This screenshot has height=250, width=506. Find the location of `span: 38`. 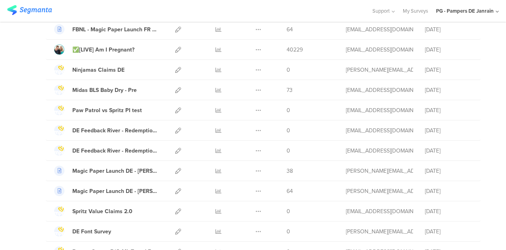

span: 38 is located at coordinates (290, 170).